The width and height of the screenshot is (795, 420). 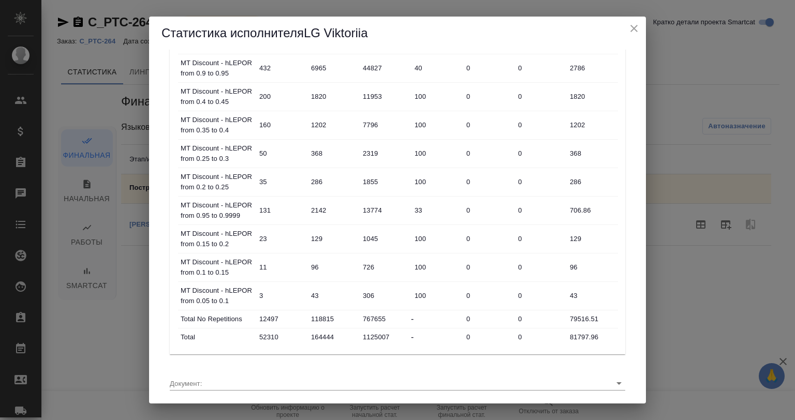 I want to click on h5: Статистика исполнителя LG Viktoriia, so click(x=398, y=33).